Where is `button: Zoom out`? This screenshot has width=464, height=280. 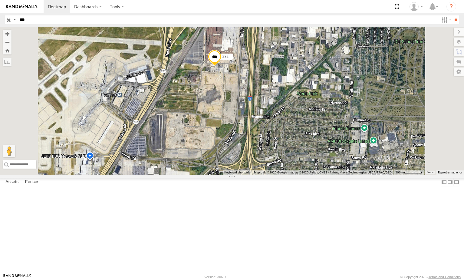 button: Zoom out is located at coordinates (7, 42).